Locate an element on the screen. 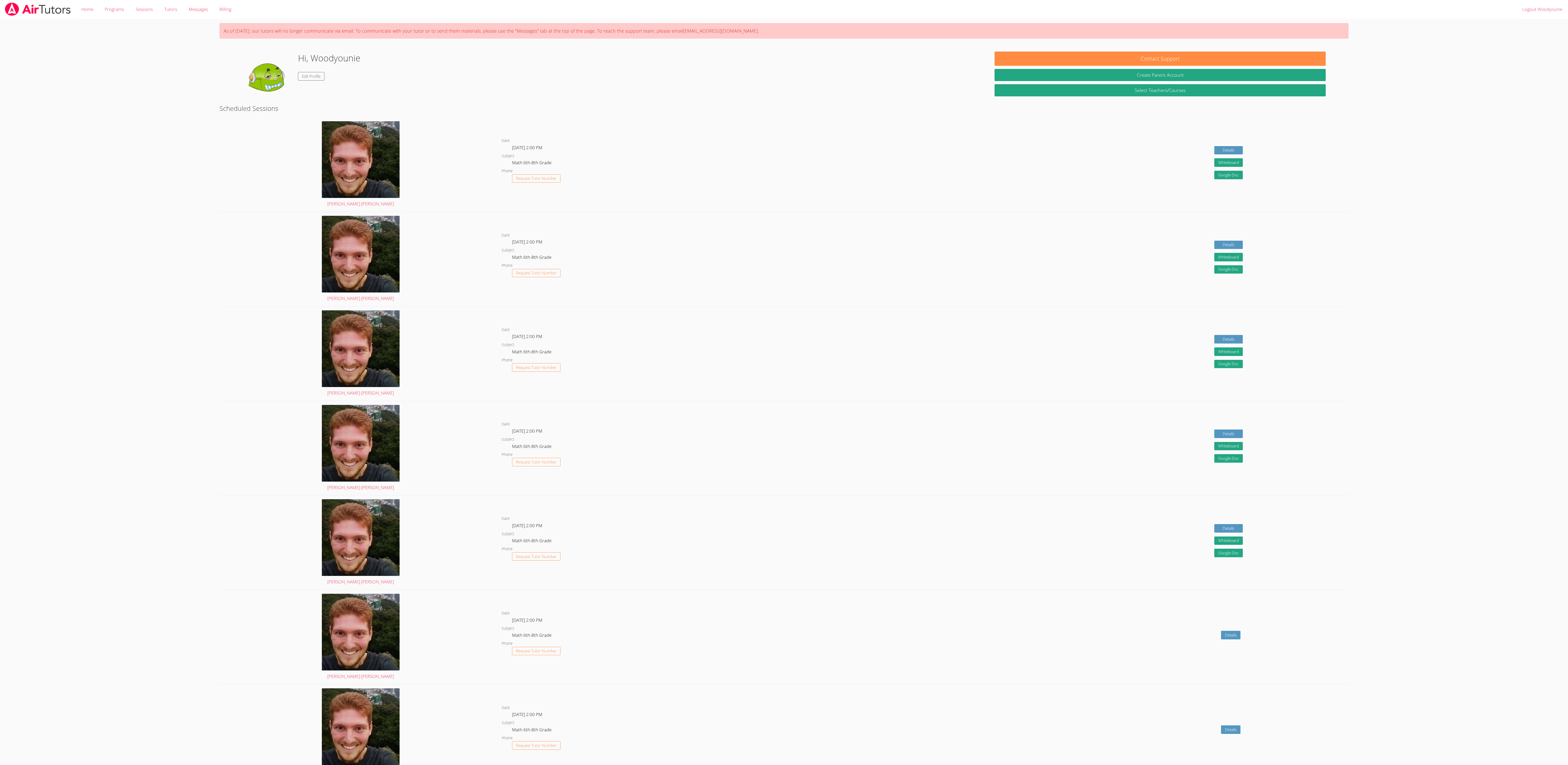  h1: Hi, Woodyounie is located at coordinates (329, 58).